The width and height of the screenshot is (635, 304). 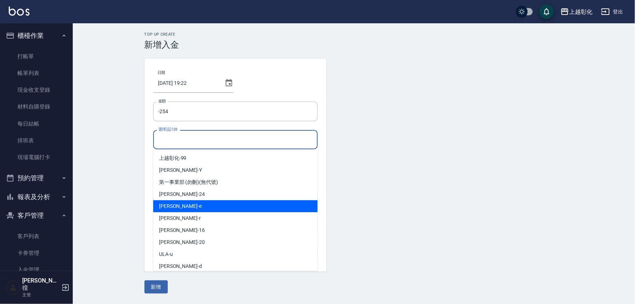 What do you see at coordinates (547, 12) in the screenshot?
I see `button: save` at bounding box center [547, 12].